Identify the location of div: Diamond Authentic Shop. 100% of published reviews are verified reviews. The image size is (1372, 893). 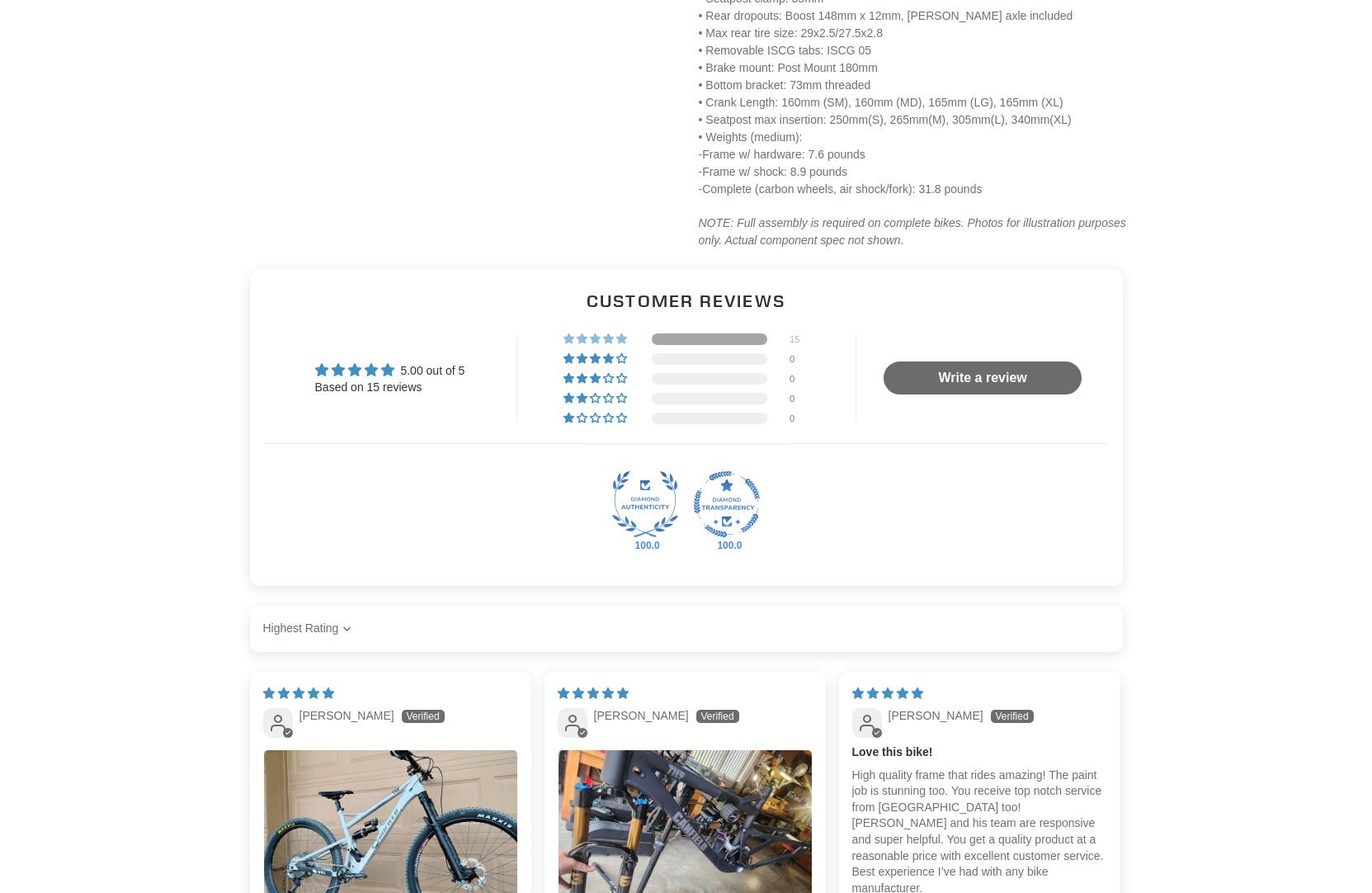
(645, 506).